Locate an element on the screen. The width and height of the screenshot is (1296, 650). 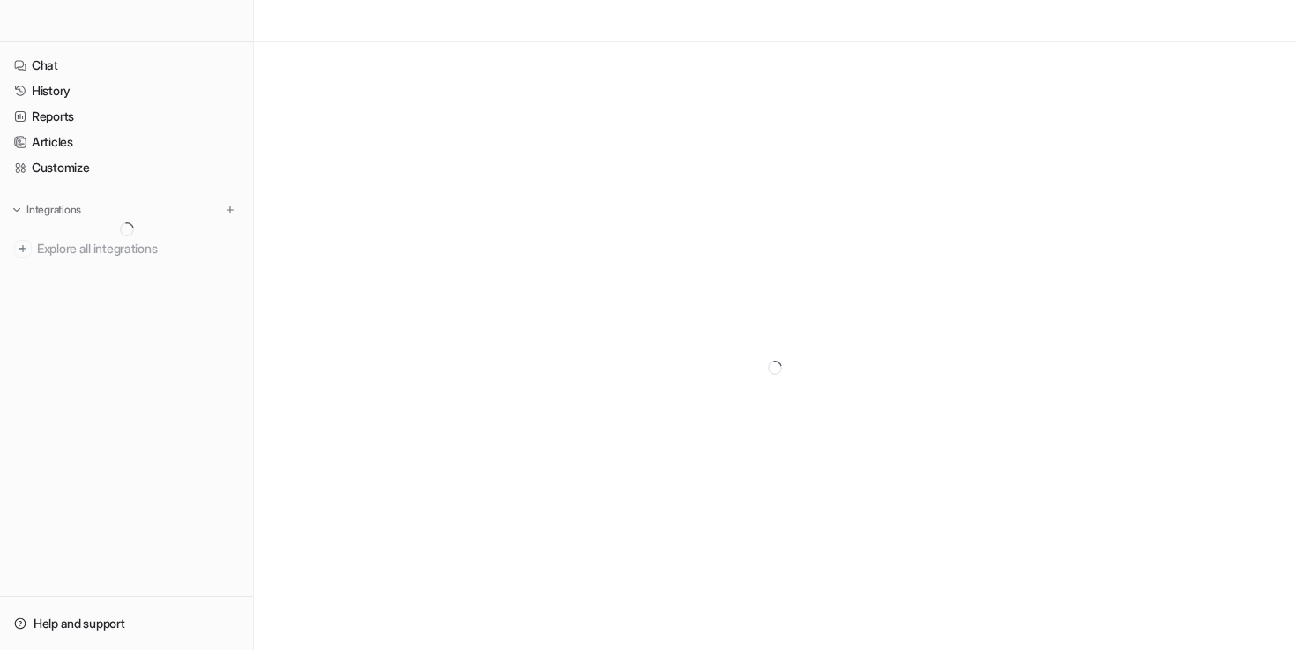
span: Explore all integrations is located at coordinates (138, 249).